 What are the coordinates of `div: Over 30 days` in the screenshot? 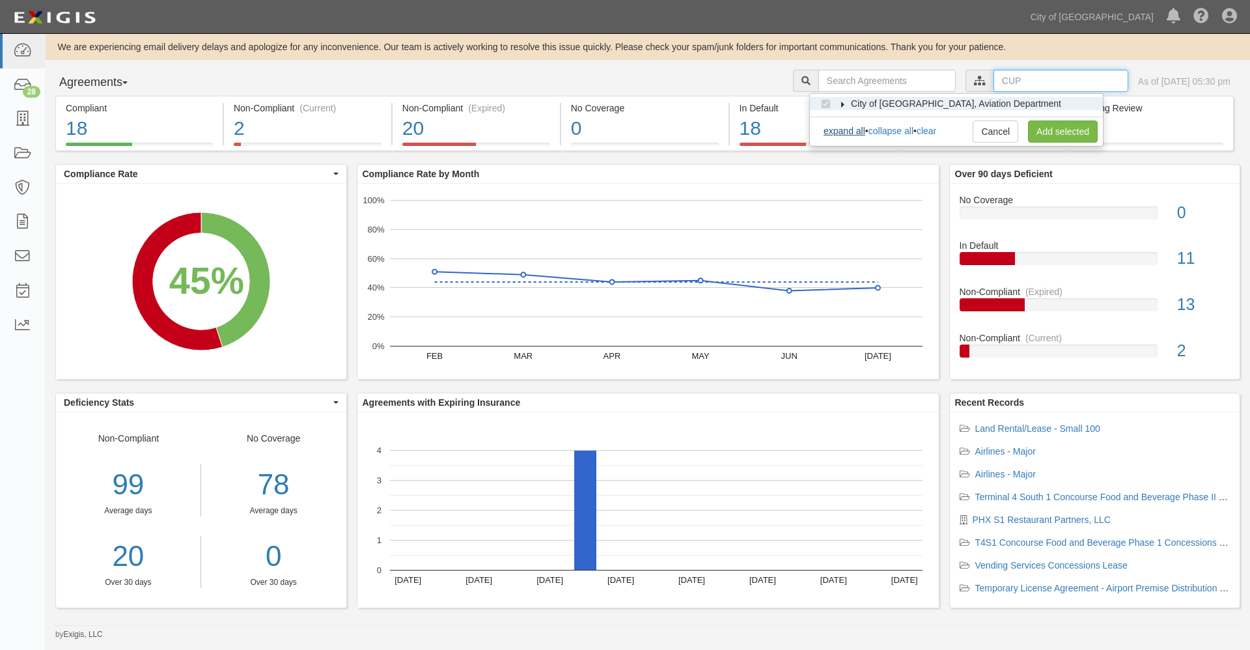 It's located at (273, 582).